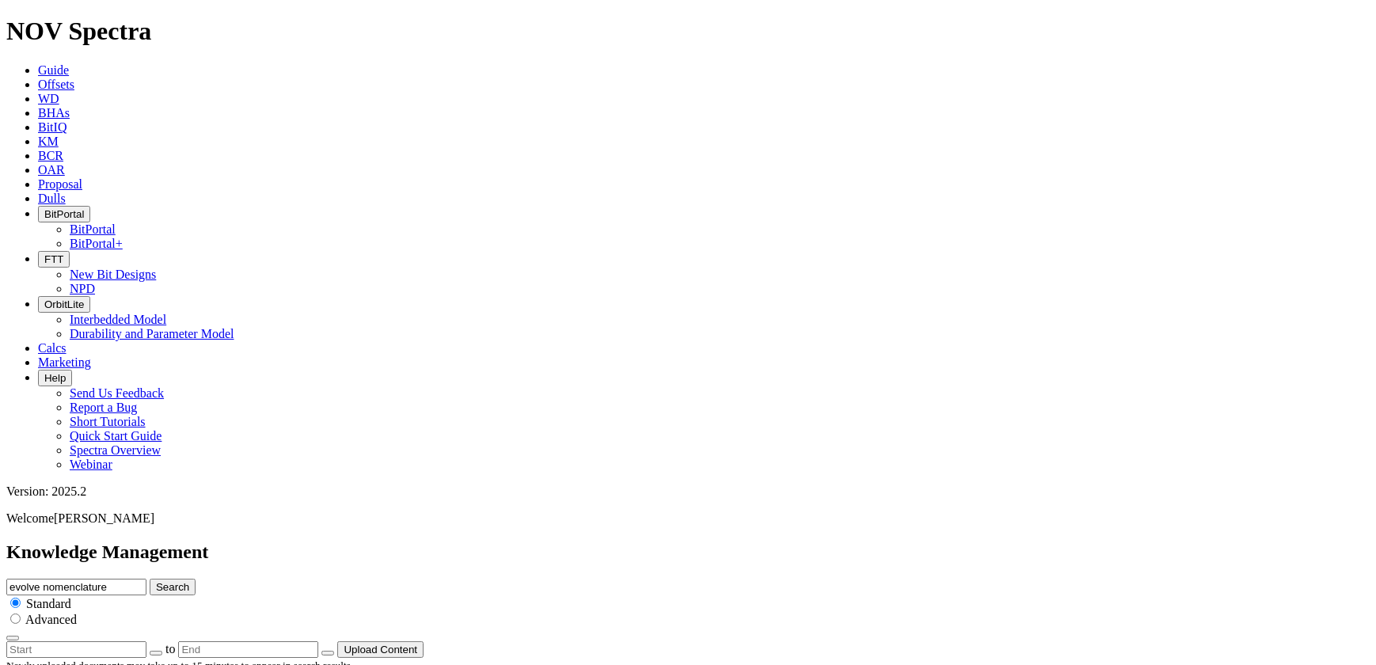  Describe the element at coordinates (173, 587) in the screenshot. I see `button: Search` at that location.